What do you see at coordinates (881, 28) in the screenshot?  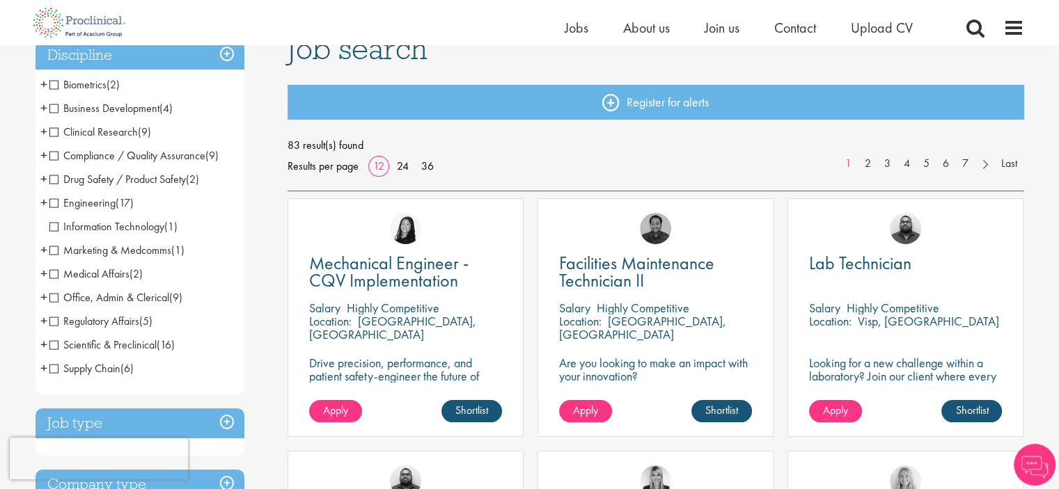 I see `a: Upload CV` at bounding box center [881, 28].